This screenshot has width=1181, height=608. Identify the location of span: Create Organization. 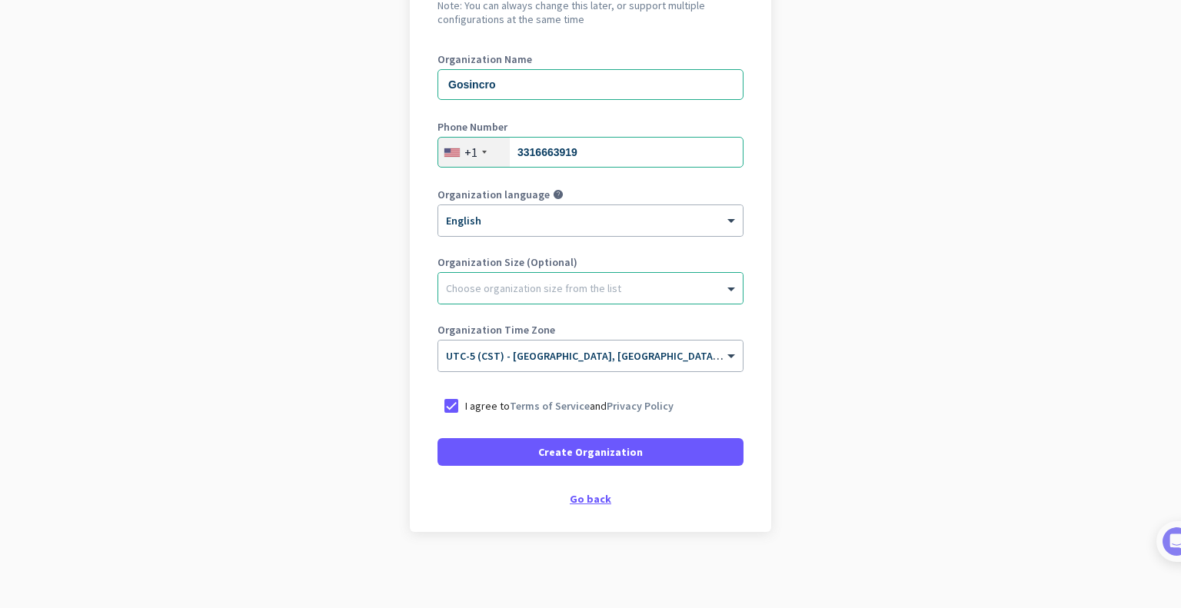
(590, 452).